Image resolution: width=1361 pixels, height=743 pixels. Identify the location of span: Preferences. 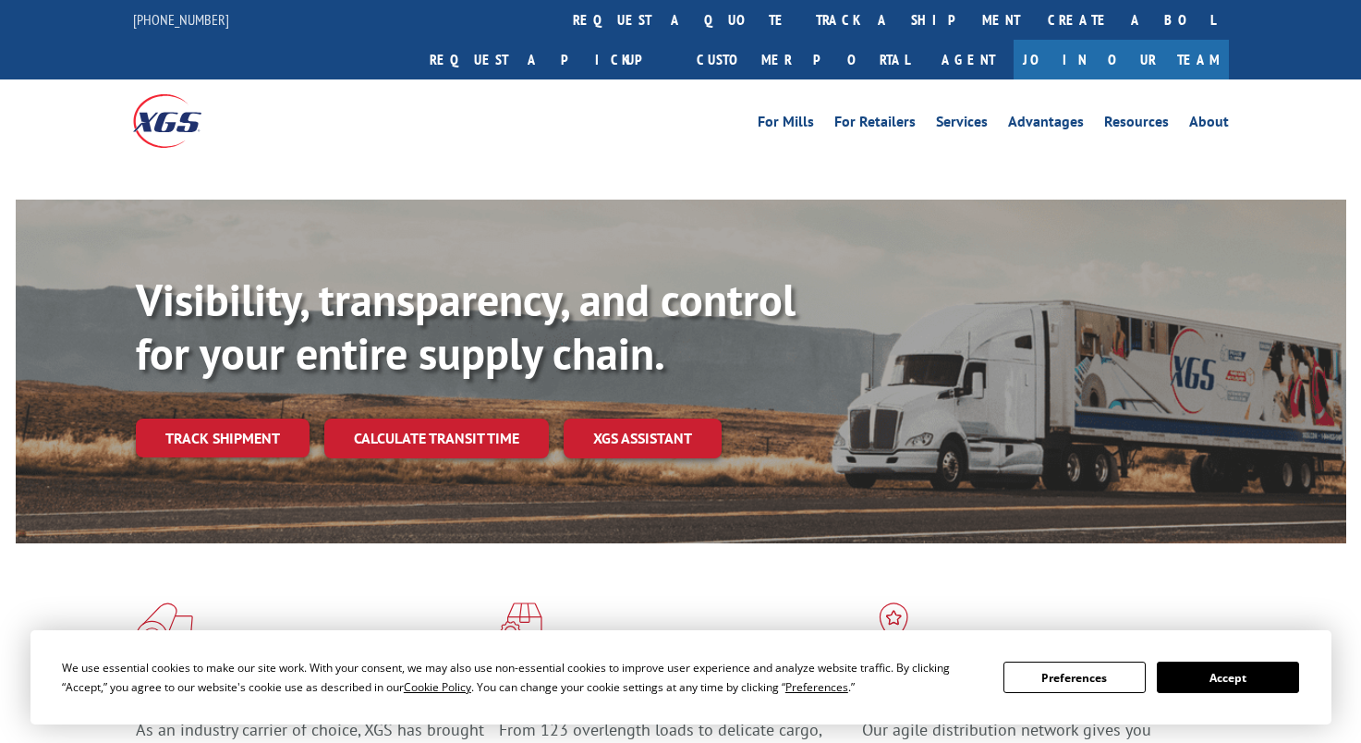
(817, 687).